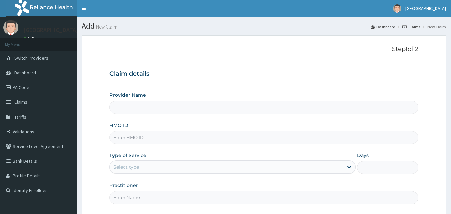 The width and height of the screenshot is (451, 214). Describe the element at coordinates (264, 26) in the screenshot. I see `h1: Add` at that location.